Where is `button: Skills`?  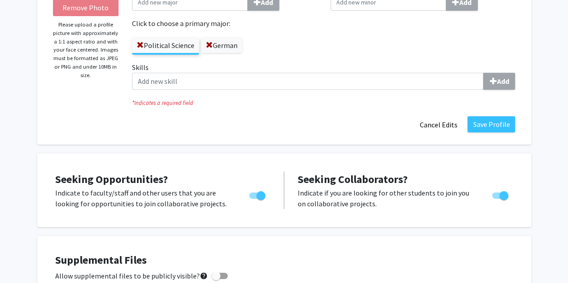 button: Skills is located at coordinates (499, 81).